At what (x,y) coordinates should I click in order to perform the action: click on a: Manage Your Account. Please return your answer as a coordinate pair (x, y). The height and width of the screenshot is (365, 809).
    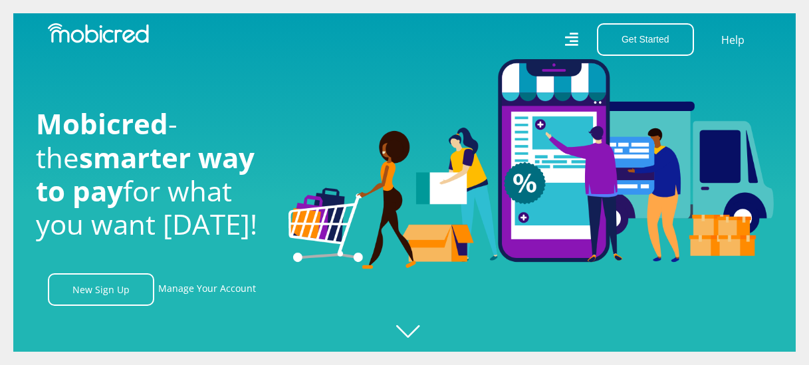
    Looking at the image, I should click on (207, 289).